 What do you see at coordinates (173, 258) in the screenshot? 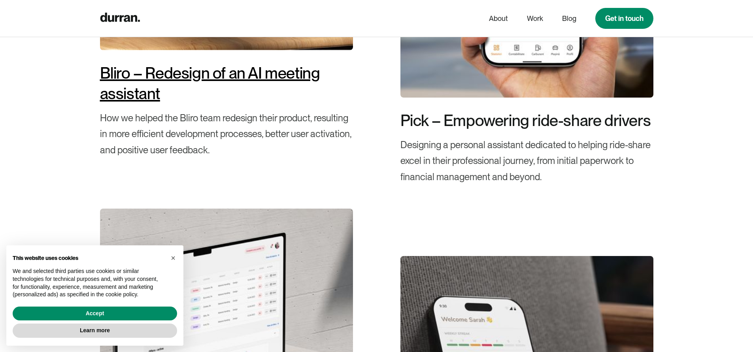
I see `button: Close this notice` at bounding box center [173, 258].